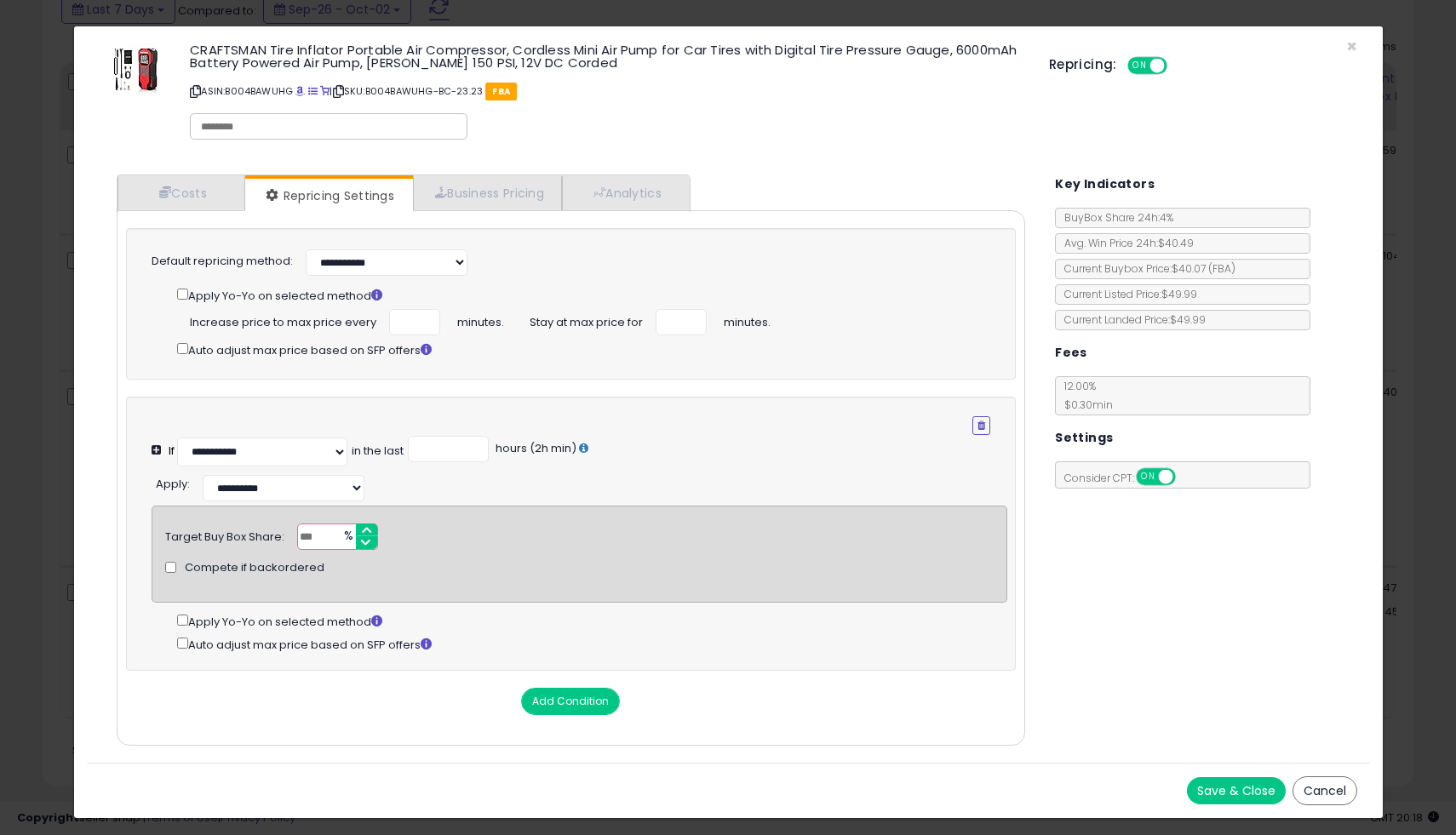  What do you see at coordinates (1083, 395) in the screenshot?
I see `span: 12.00 %` at bounding box center [1083, 395].